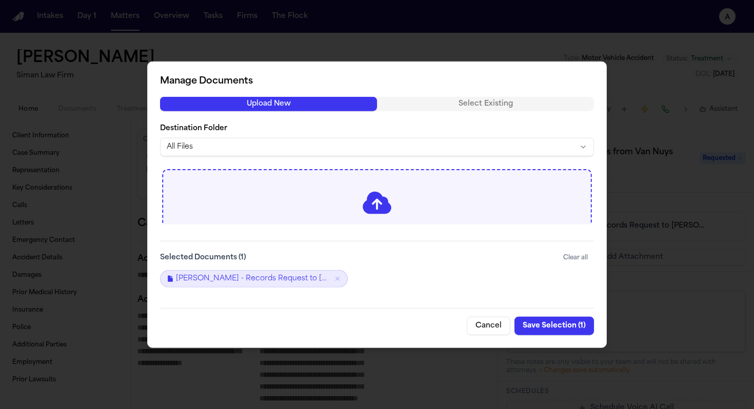 Image resolution: width=754 pixels, height=409 pixels. I want to click on label: Selected Documents ( 1 ), so click(203, 257).